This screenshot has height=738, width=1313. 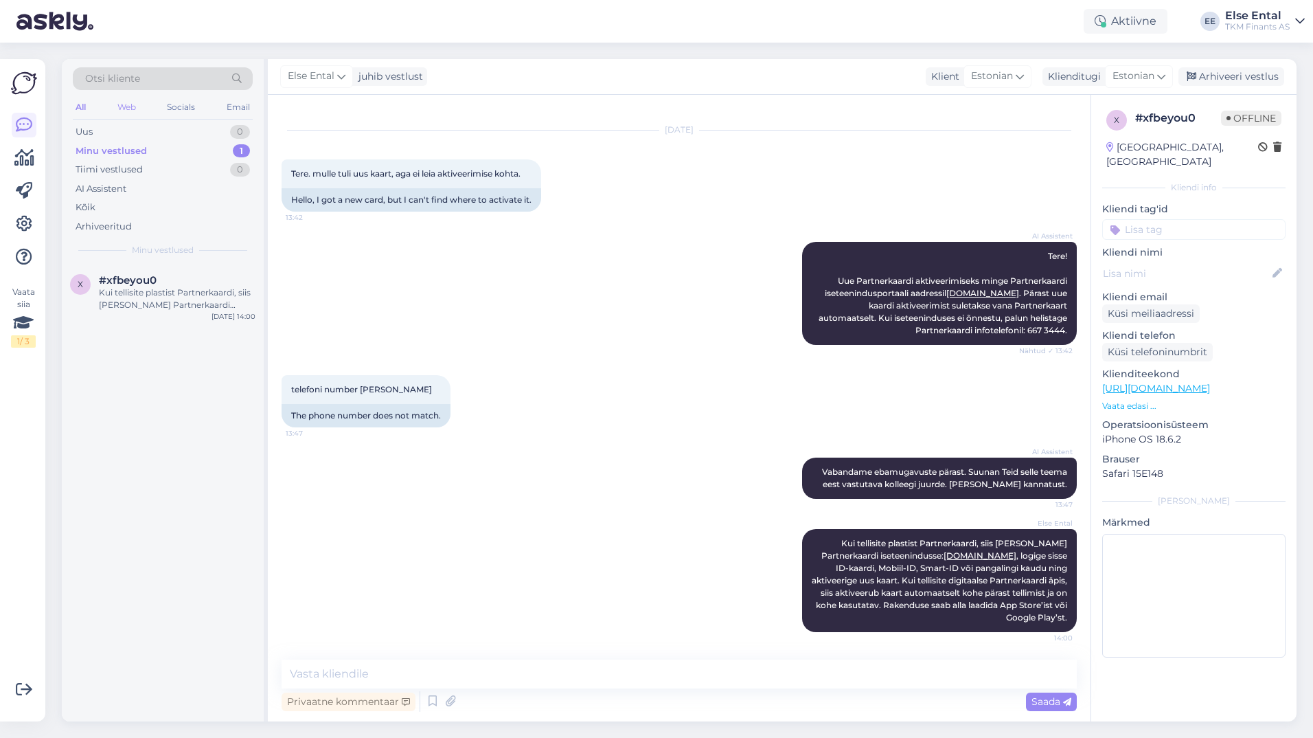 I want to click on div: Socials, so click(x=181, y=107).